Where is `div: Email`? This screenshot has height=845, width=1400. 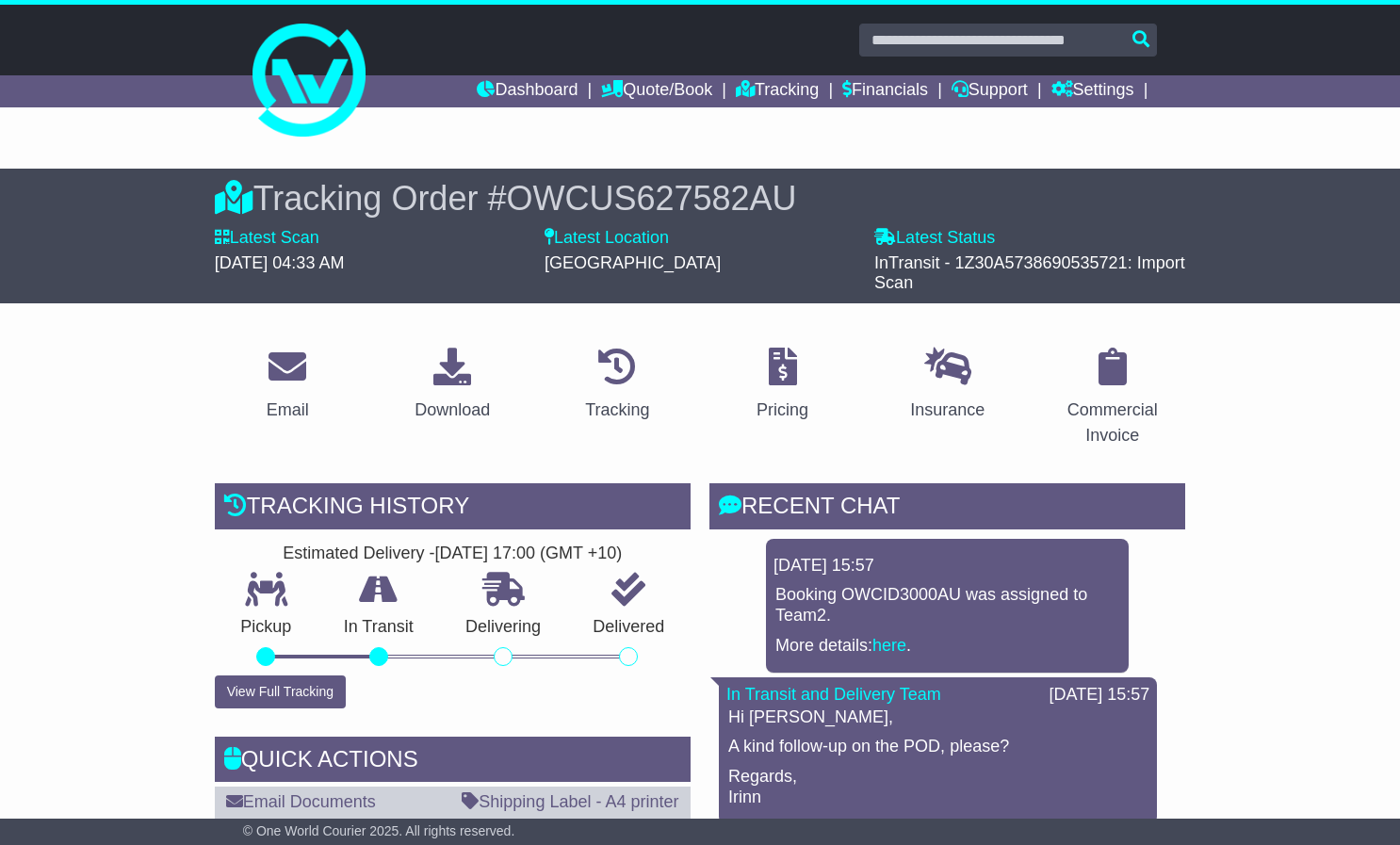 div: Email is located at coordinates (287, 410).